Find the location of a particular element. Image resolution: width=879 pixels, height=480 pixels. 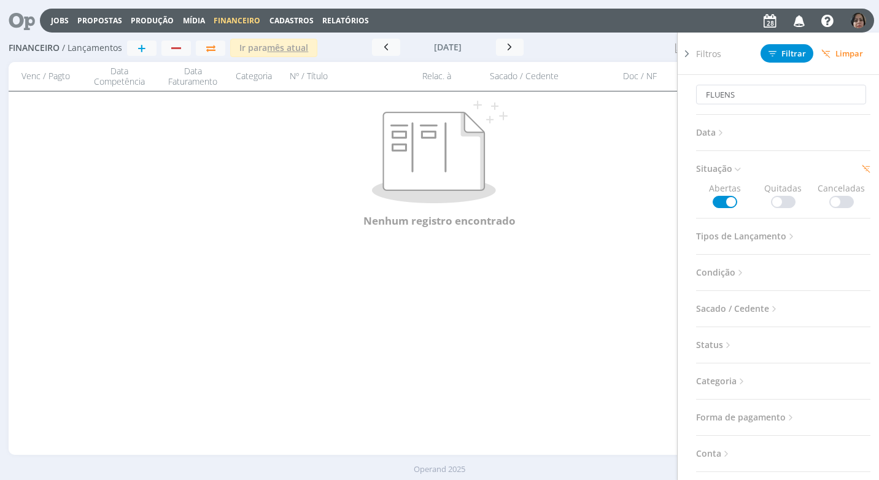

div: Doc / NF is located at coordinates (640, 76).